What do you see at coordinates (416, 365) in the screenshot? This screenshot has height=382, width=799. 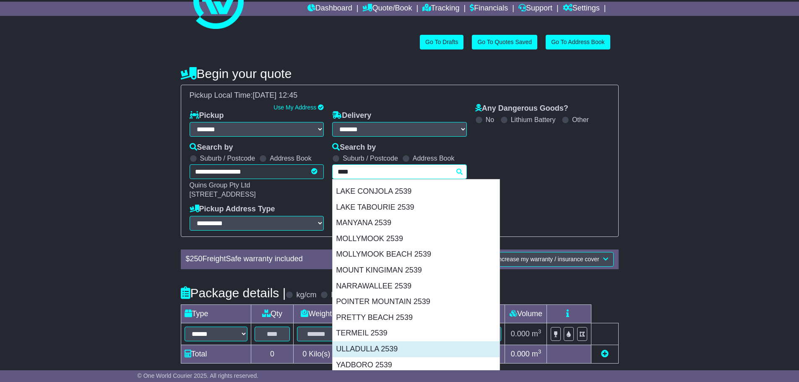 I see `div: YADBORO 2539` at bounding box center [416, 365].